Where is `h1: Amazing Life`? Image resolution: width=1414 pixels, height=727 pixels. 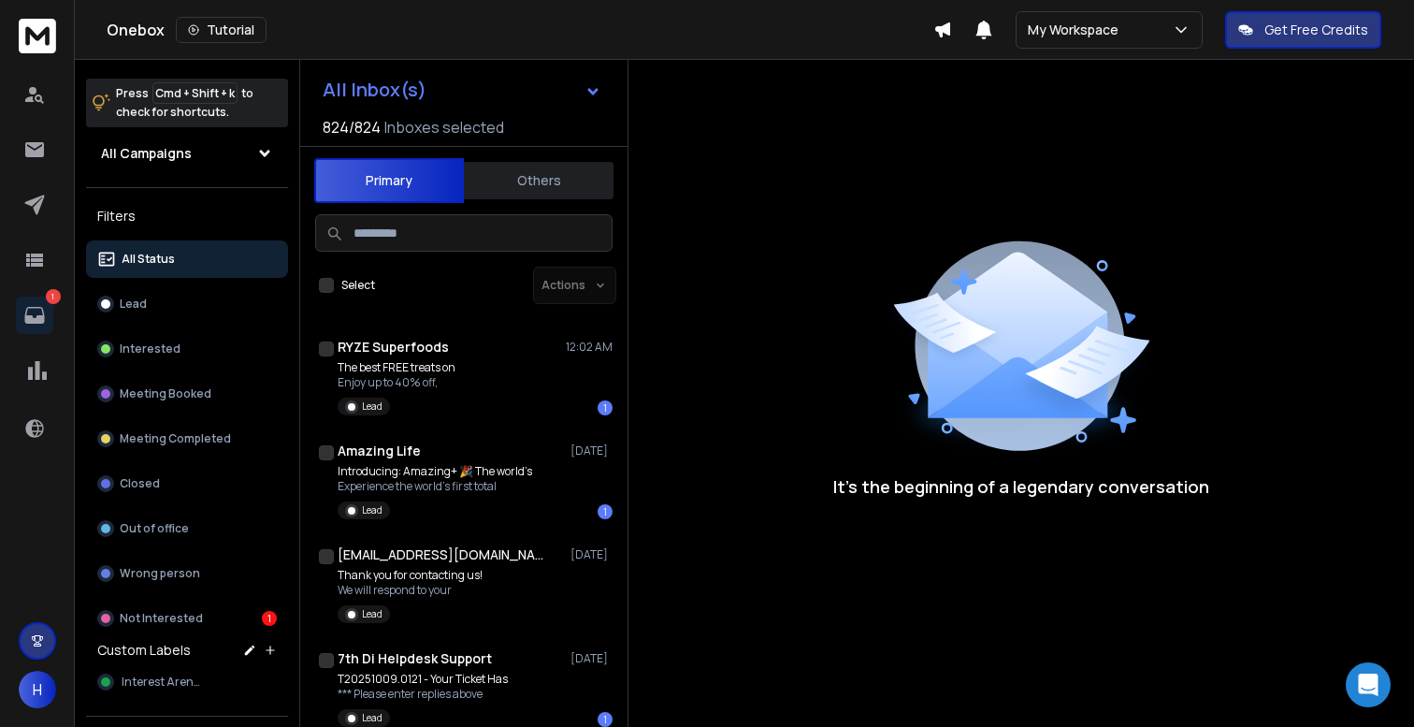 h1: Amazing Life is located at coordinates (379, 451).